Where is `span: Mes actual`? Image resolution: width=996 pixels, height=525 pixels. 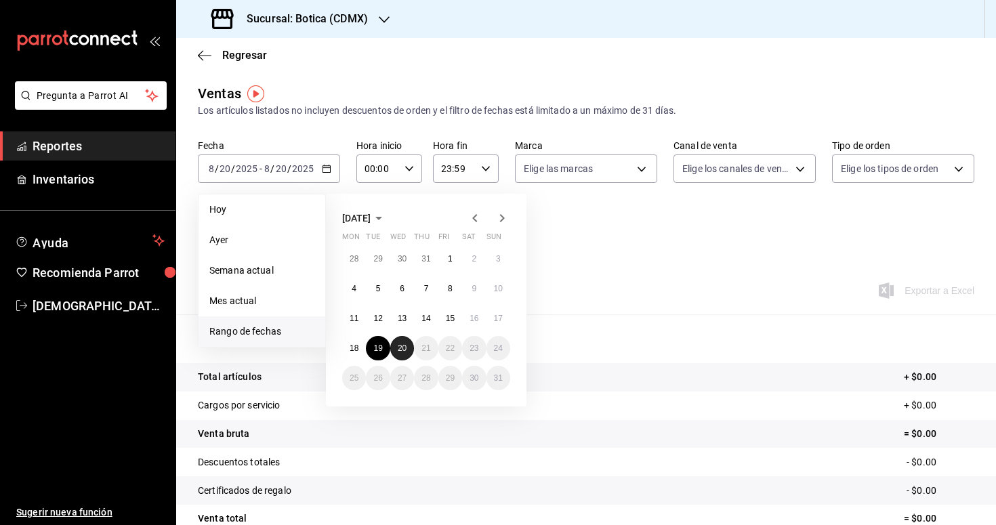
span: Mes actual is located at coordinates (262, 301).